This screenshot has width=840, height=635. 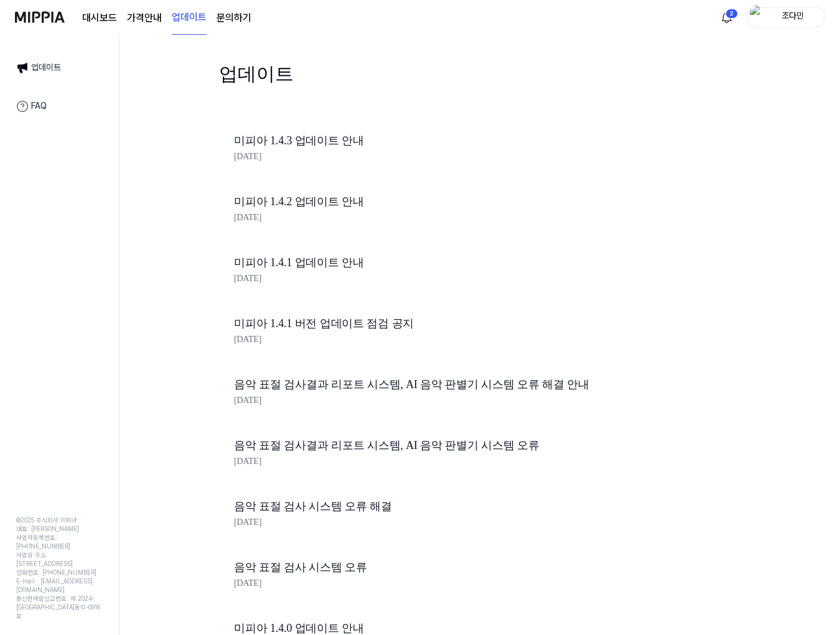 I want to click on a: 대시보드, so click(x=100, y=18).